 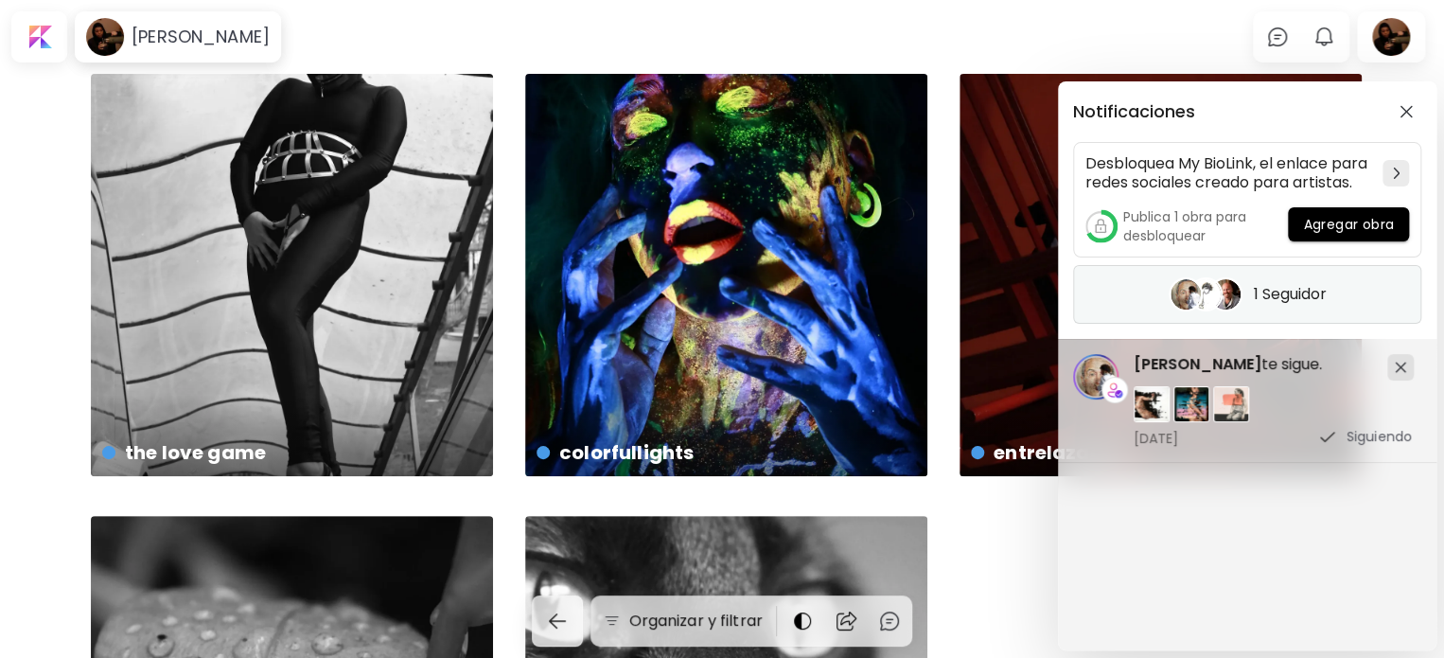 What do you see at coordinates (1396, 173) in the screenshot?
I see `img: chevron` at bounding box center [1396, 173].